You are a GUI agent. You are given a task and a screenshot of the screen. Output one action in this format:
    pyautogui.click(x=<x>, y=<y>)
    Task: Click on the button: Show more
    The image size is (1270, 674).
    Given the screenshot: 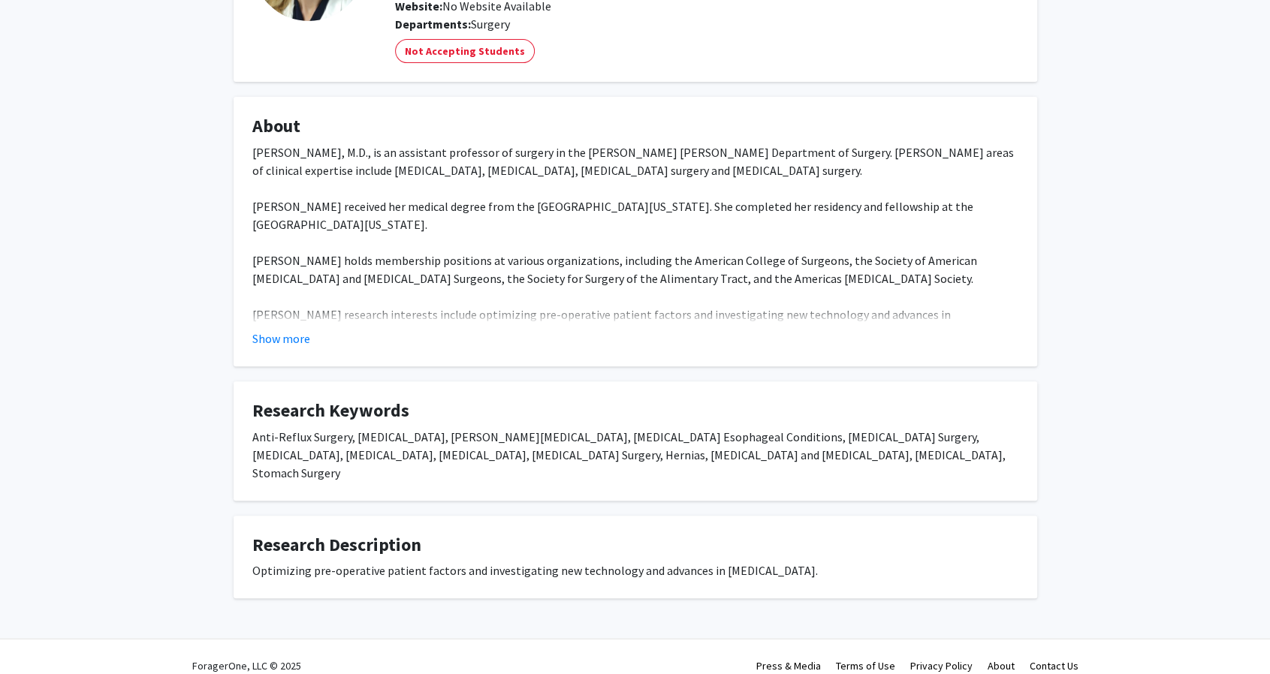 What is the action you would take?
    pyautogui.click(x=281, y=339)
    